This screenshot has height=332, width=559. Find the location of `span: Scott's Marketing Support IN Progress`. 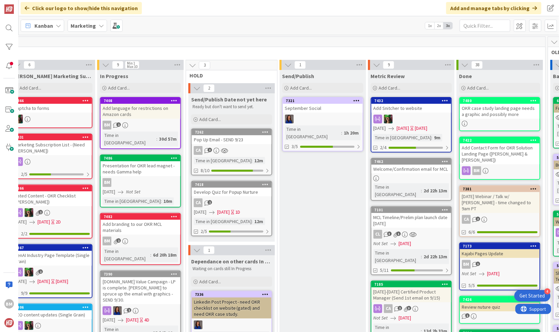

span: Scott's Marketing Support IN Progress is located at coordinates (52, 76).